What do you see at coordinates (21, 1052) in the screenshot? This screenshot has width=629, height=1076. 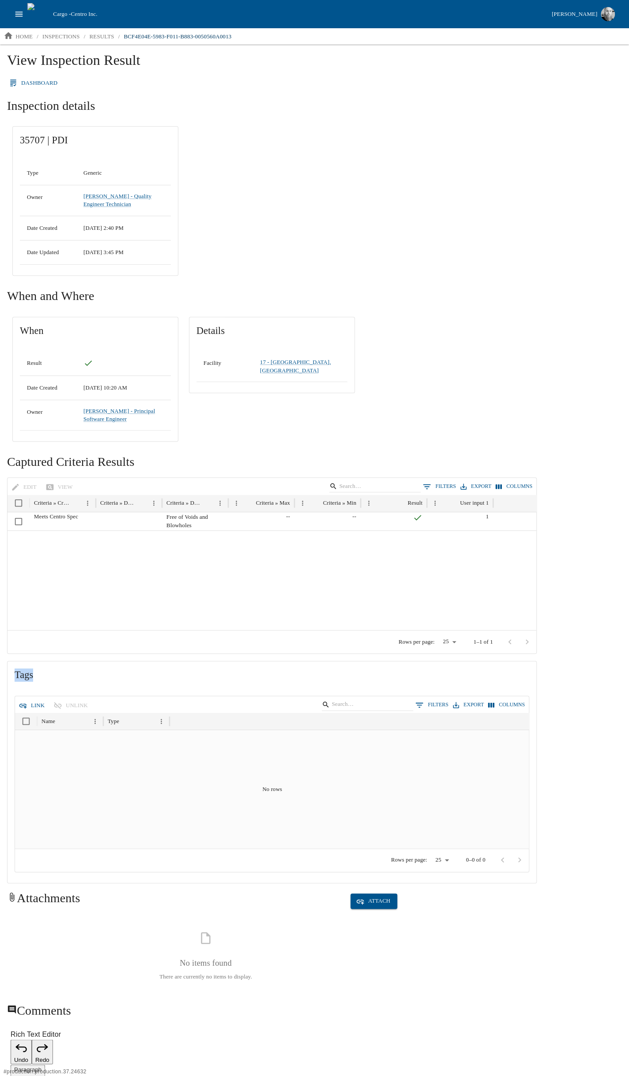 I see `button: Undo` at bounding box center [21, 1052].